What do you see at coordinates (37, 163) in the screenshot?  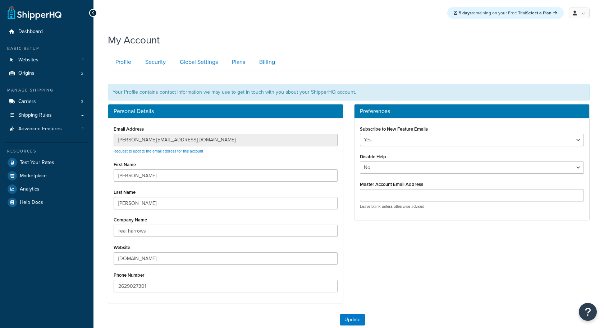 I see `span: Test Your Rates` at bounding box center [37, 163].